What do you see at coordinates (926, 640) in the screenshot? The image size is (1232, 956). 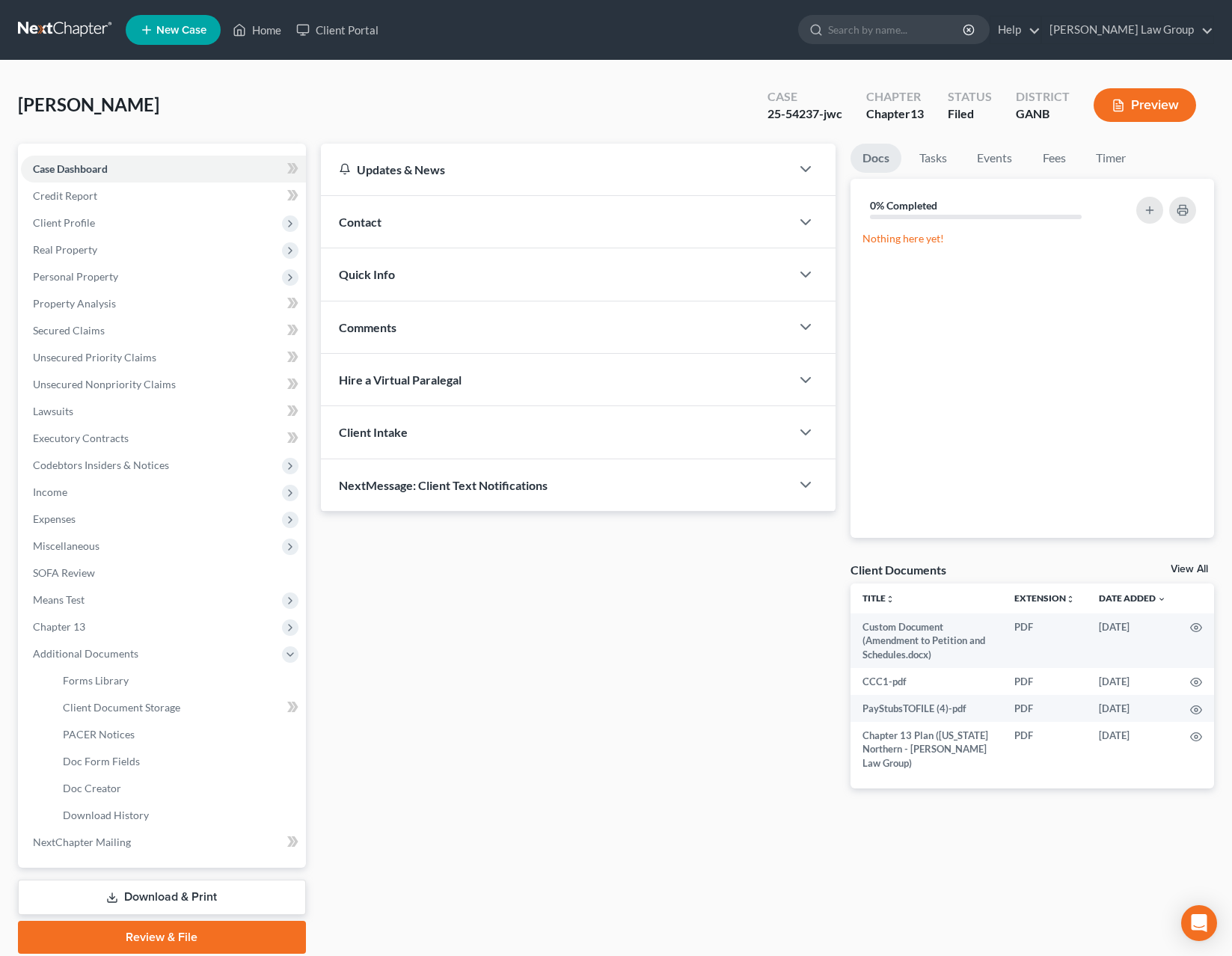 I see `td: Custom Document (Amendment to Petition and Schedules.docx)` at bounding box center [926, 640].